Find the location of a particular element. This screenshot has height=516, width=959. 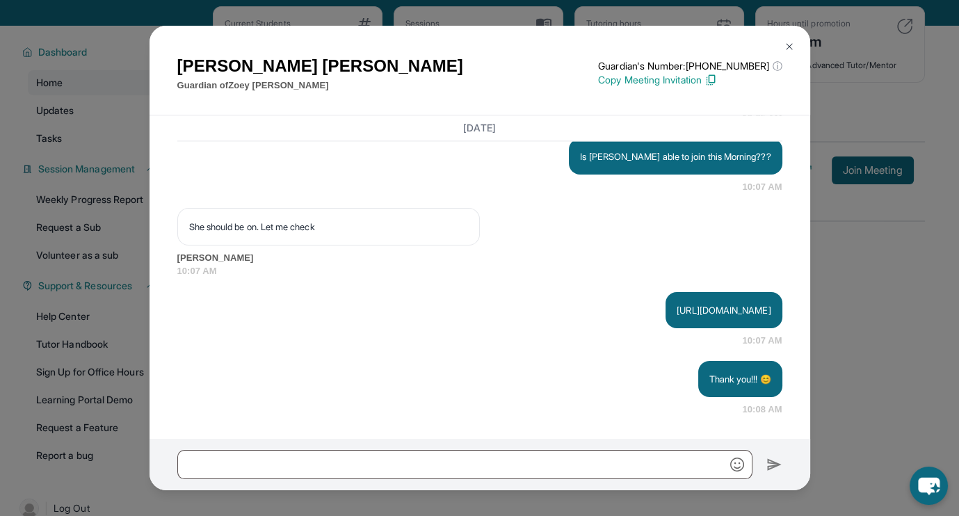

span: ⓘ is located at coordinates (777, 66).